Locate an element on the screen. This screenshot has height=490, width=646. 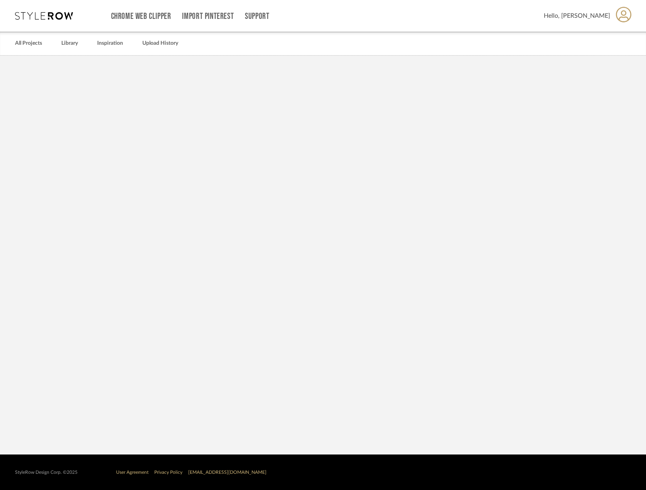
div: StyleRow Design Corp. ©2025 is located at coordinates (46, 472).